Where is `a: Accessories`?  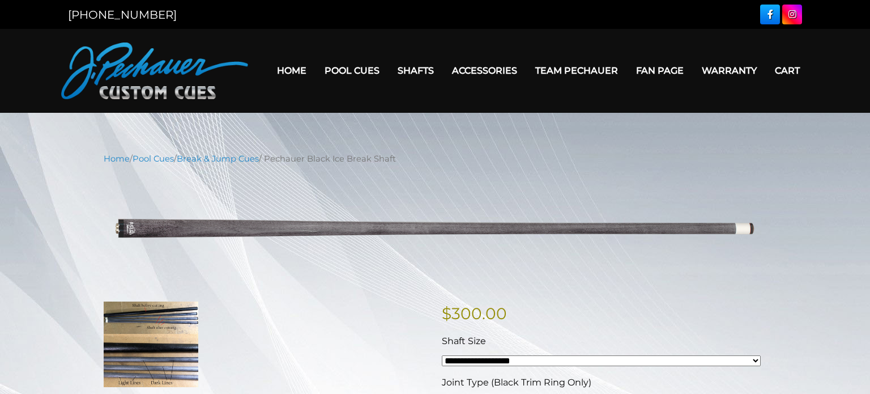
a: Accessories is located at coordinates (485, 70).